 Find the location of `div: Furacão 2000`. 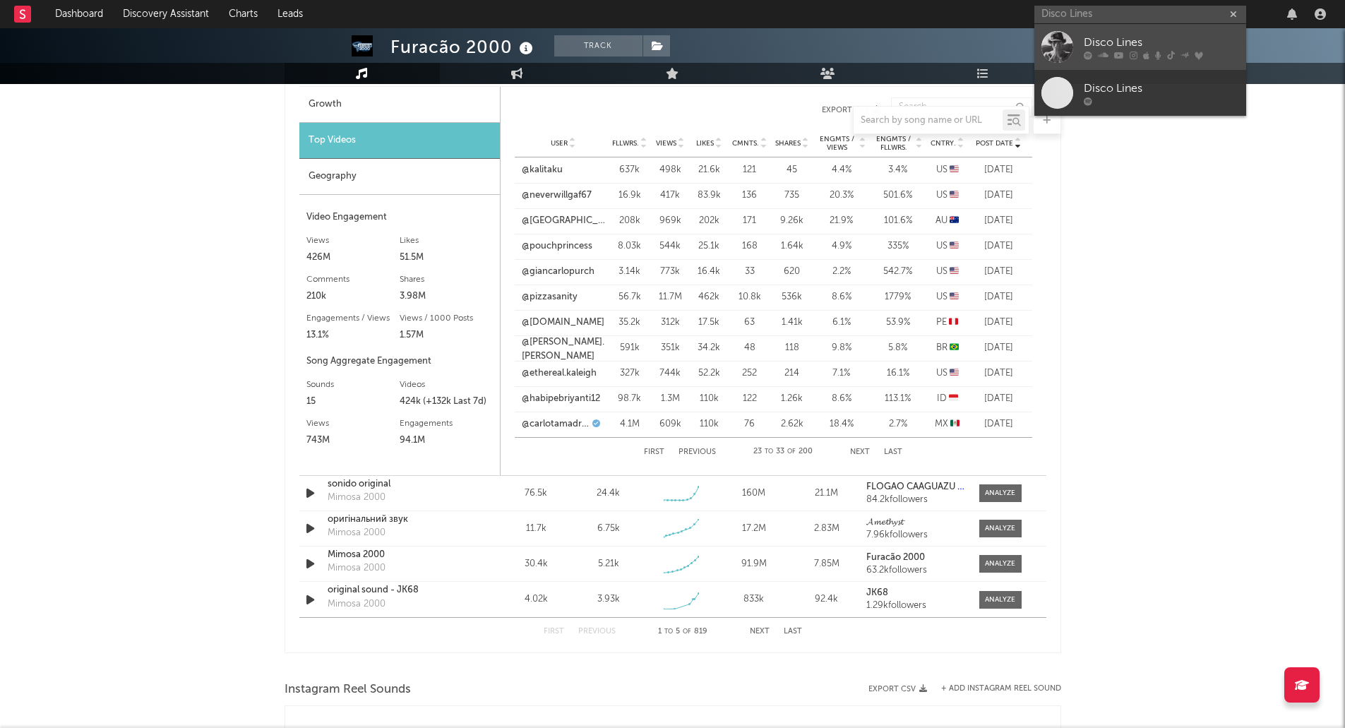

div: Furacão 2000 is located at coordinates (463, 47).